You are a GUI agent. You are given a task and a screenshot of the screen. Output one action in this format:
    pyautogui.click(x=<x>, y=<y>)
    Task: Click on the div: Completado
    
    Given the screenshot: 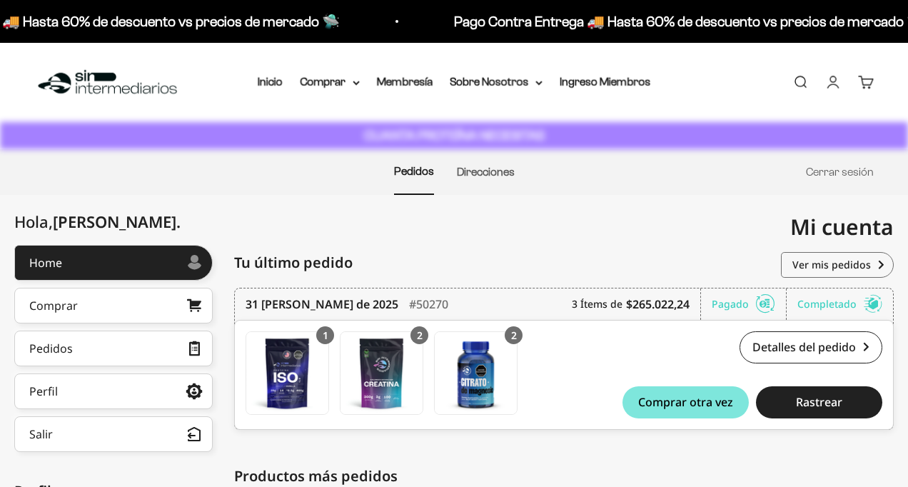 What is the action you would take?
    pyautogui.click(x=839, y=304)
    